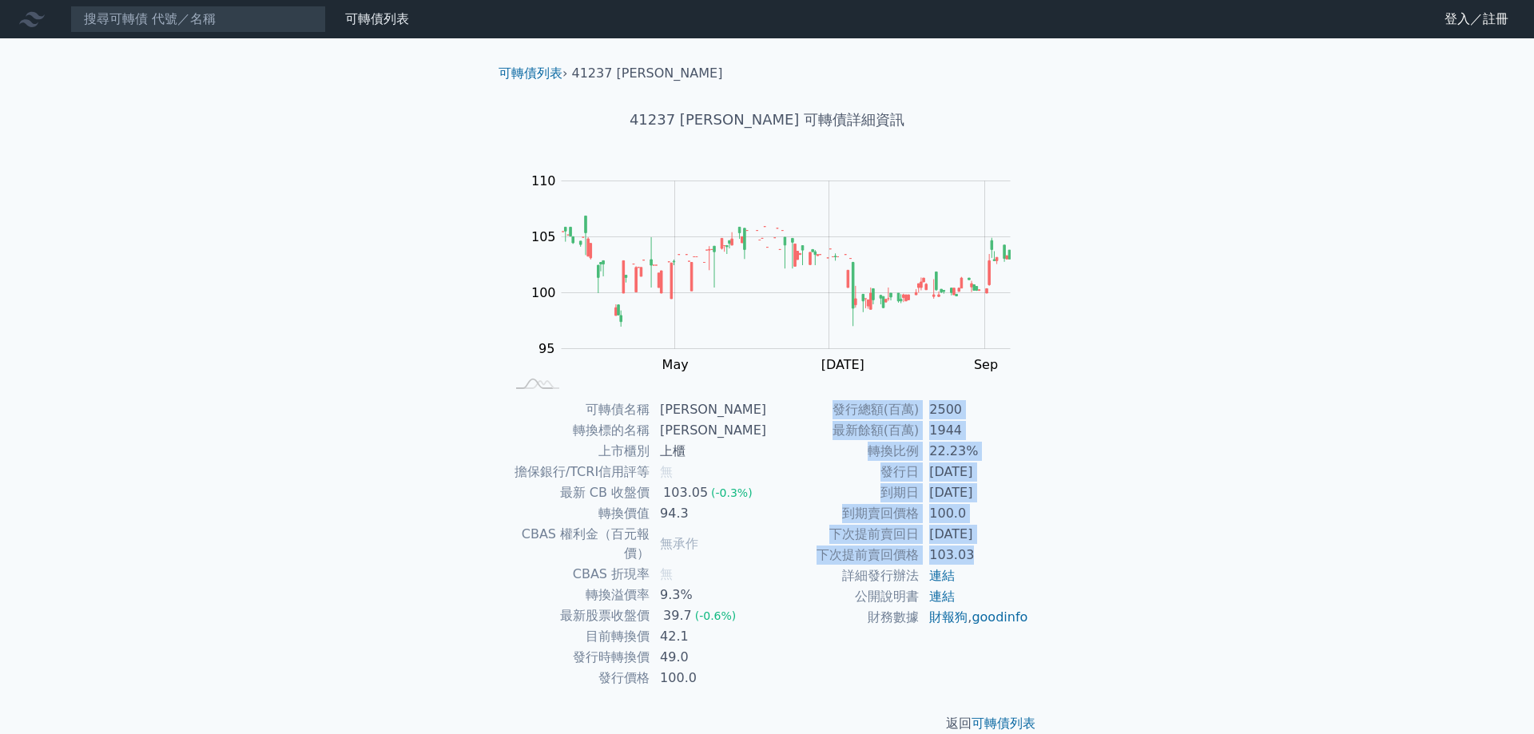  What do you see at coordinates (709, 451) in the screenshot?
I see `td: 上櫃` at bounding box center [709, 451].